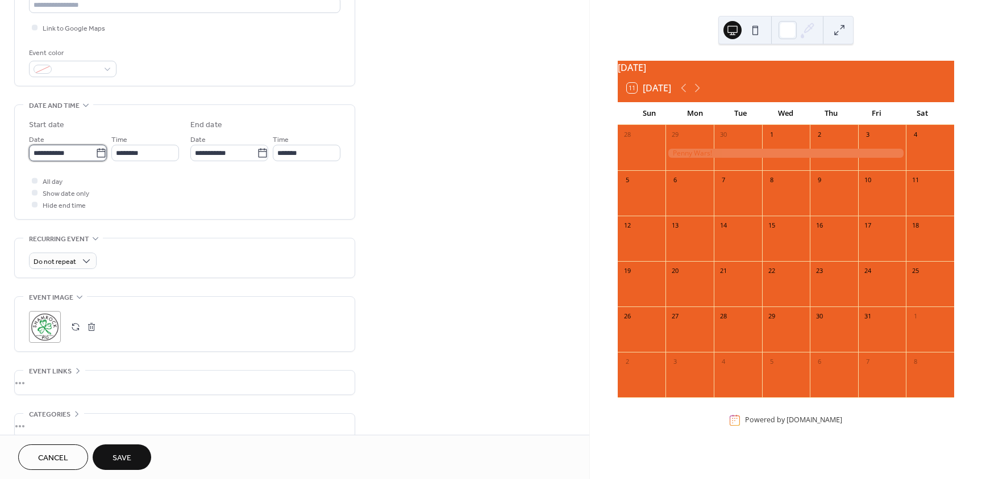 This screenshot has height=479, width=982. What do you see at coordinates (867, 317) in the screenshot?
I see `div: 31` at bounding box center [867, 317].